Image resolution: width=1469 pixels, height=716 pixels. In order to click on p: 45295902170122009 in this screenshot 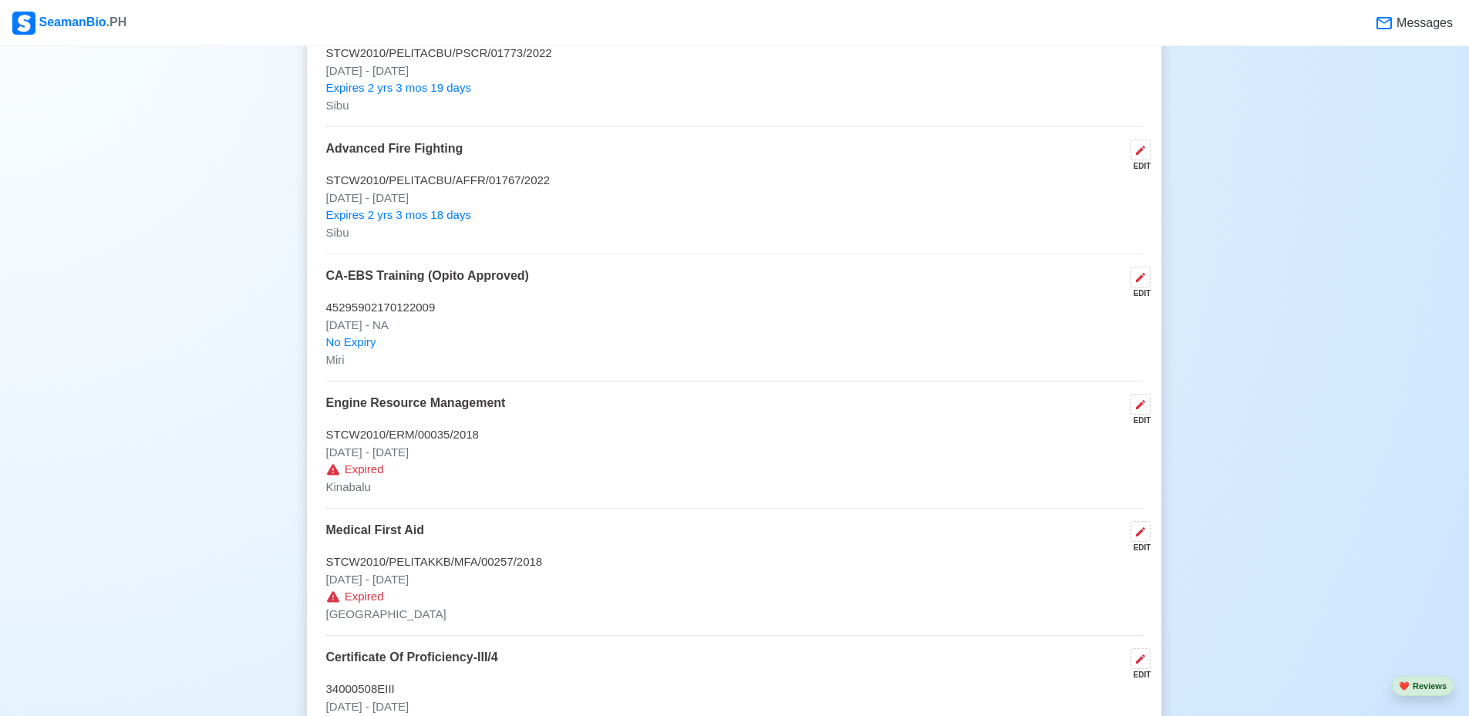, I will do `click(734, 308)`.